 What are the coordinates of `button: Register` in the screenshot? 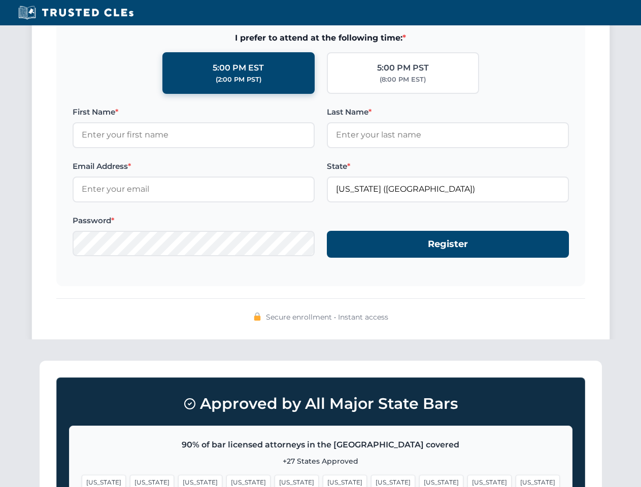 It's located at (448, 244).